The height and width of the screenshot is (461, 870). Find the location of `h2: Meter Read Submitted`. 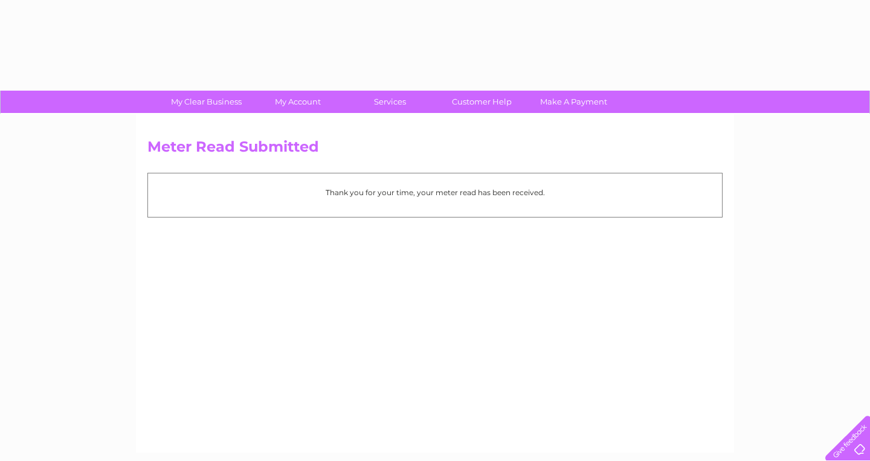

h2: Meter Read Submitted is located at coordinates (435, 150).